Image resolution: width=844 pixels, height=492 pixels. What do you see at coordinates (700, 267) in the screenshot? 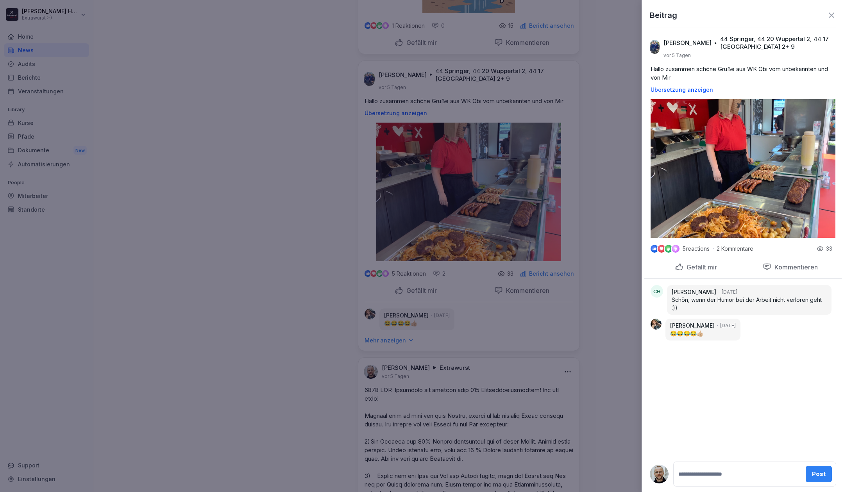
I see `p: Gefällt mir` at bounding box center [700, 267].